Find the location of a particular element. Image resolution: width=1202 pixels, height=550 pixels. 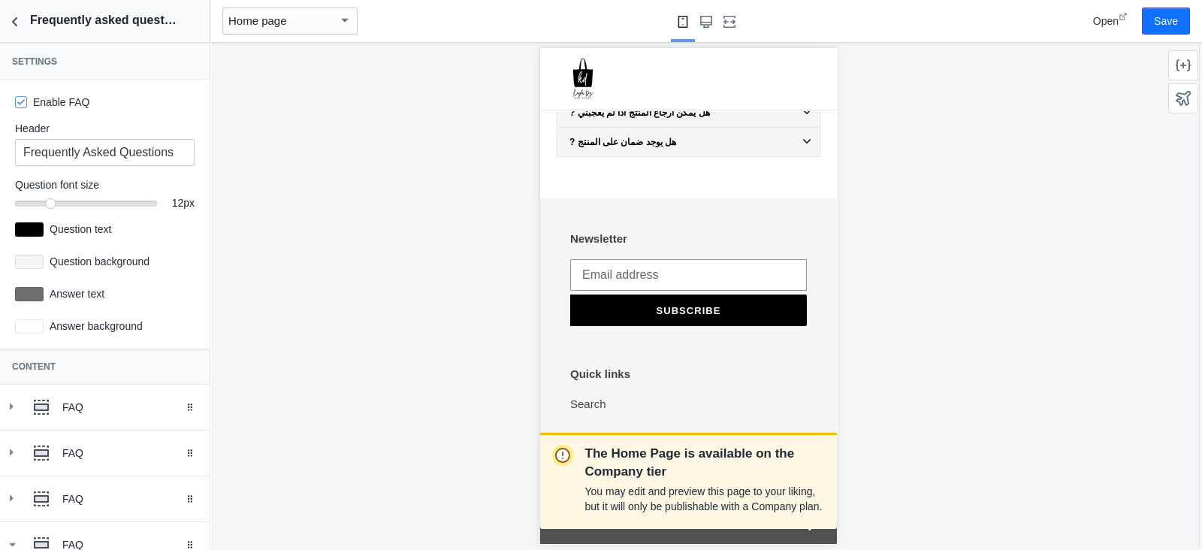

a: image is located at coordinates (43, 31).